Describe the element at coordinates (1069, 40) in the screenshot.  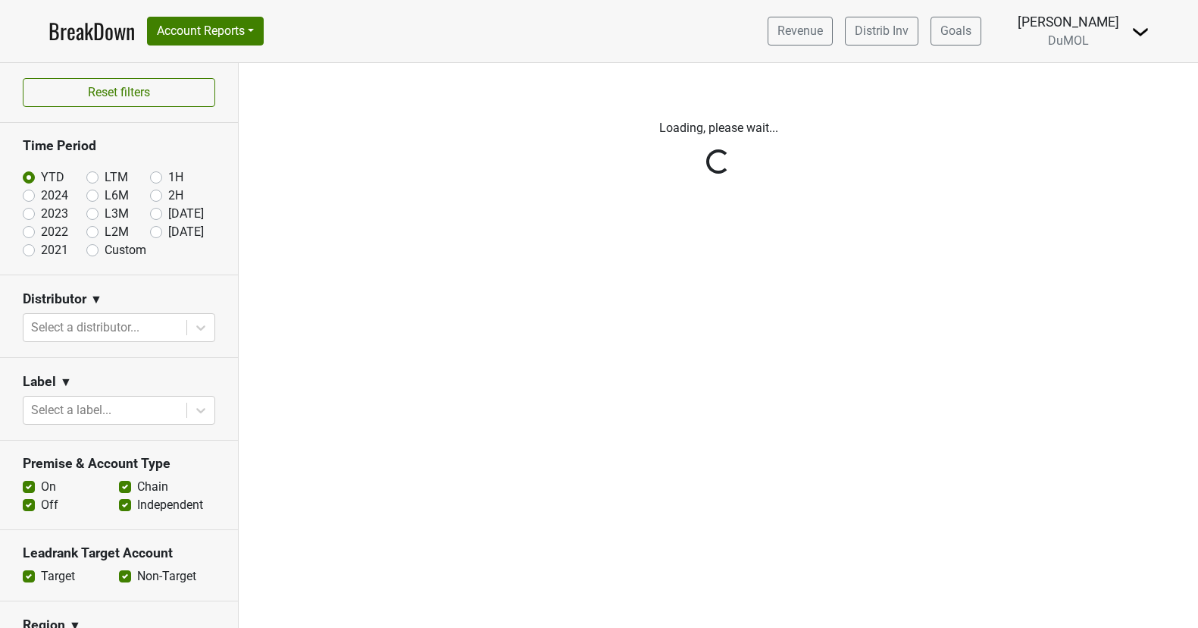
I see `span: DuMOL` at that location.